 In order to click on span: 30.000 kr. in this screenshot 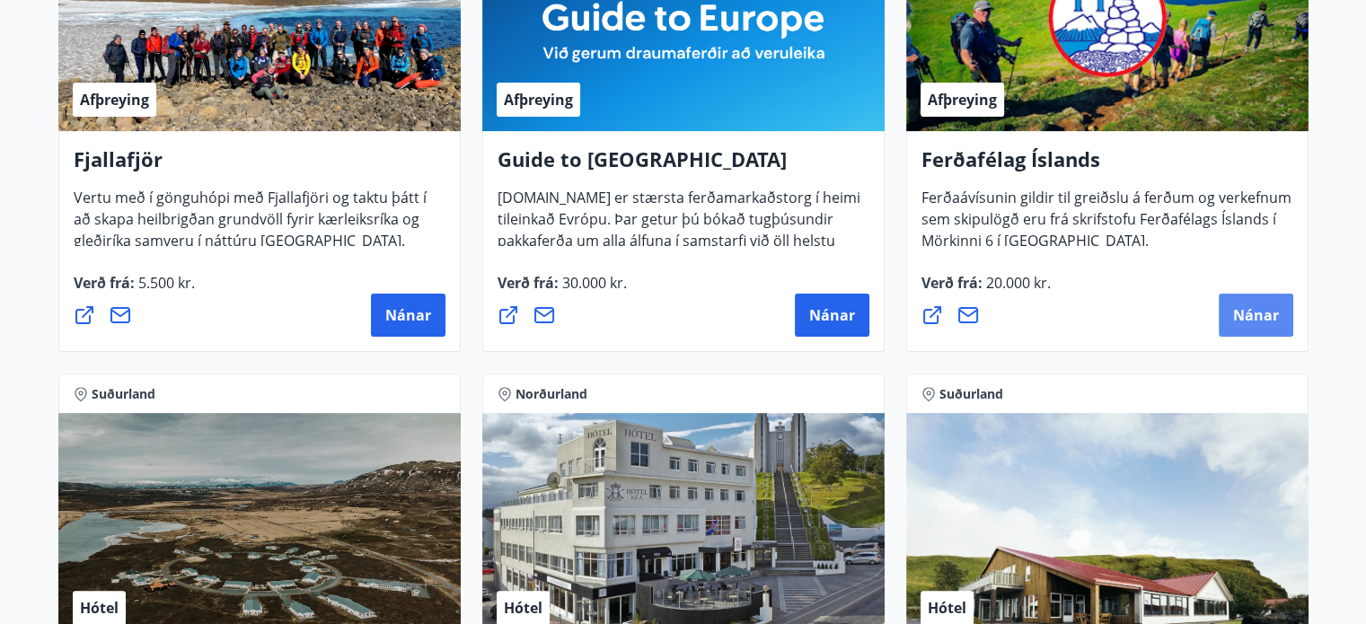, I will do `click(593, 283)`.